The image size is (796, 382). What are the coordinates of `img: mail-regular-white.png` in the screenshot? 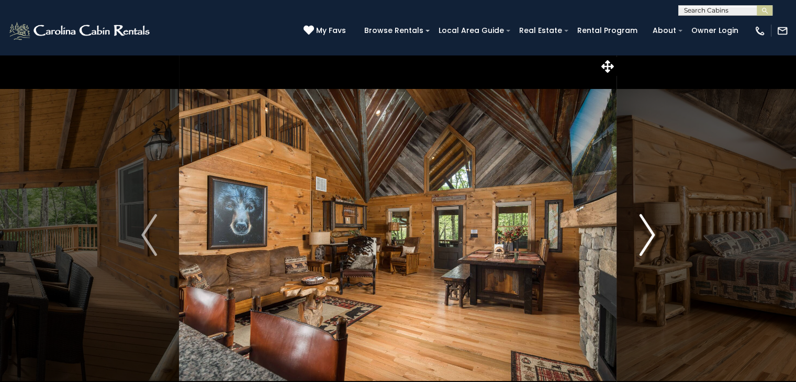 It's located at (783, 31).